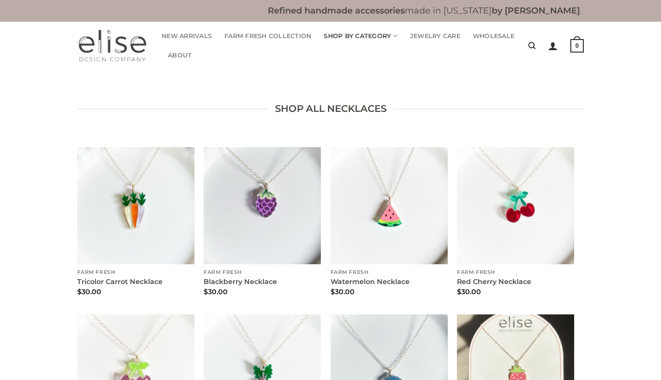 This screenshot has width=661, height=380. I want to click on a: New Arrivals, so click(187, 36).